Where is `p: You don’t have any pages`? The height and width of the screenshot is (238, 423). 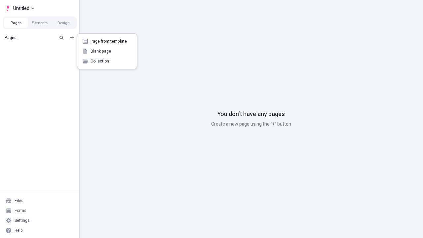 p: You don’t have any pages is located at coordinates (251, 114).